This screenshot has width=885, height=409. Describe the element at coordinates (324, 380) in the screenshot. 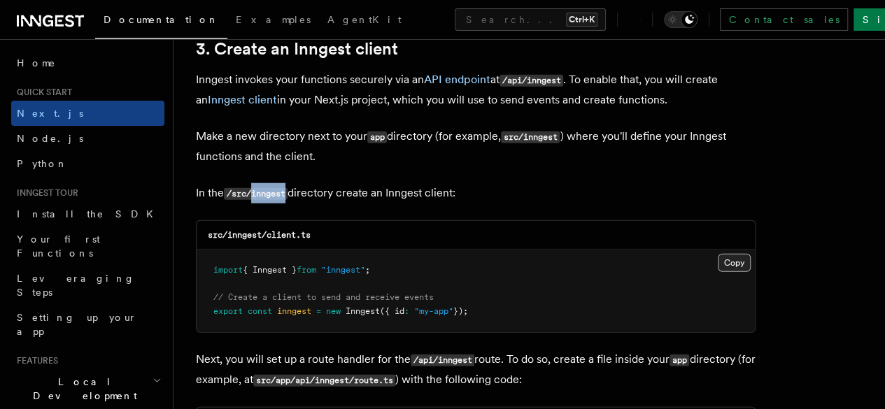

I see `code: src/app/api/inngest/route.ts` at that location.